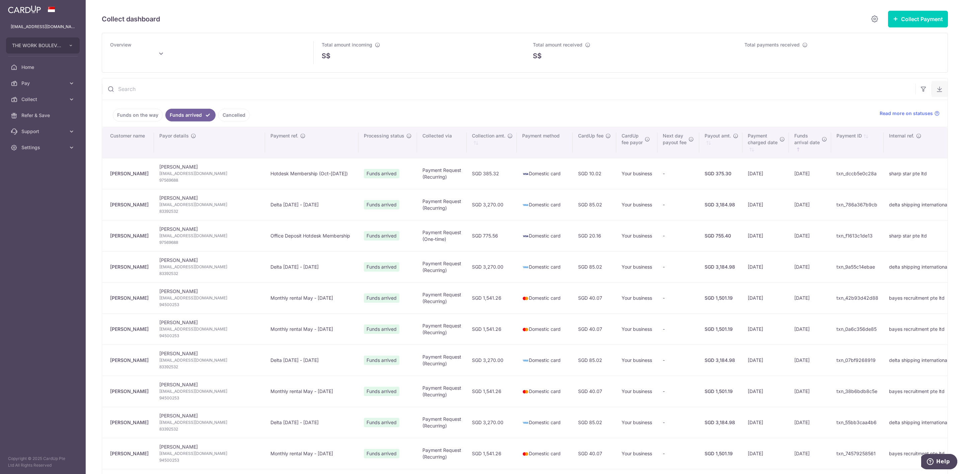 The image size is (964, 474). Describe the element at coordinates (857, 204) in the screenshot. I see `td: txn_786a367b9cb` at that location.